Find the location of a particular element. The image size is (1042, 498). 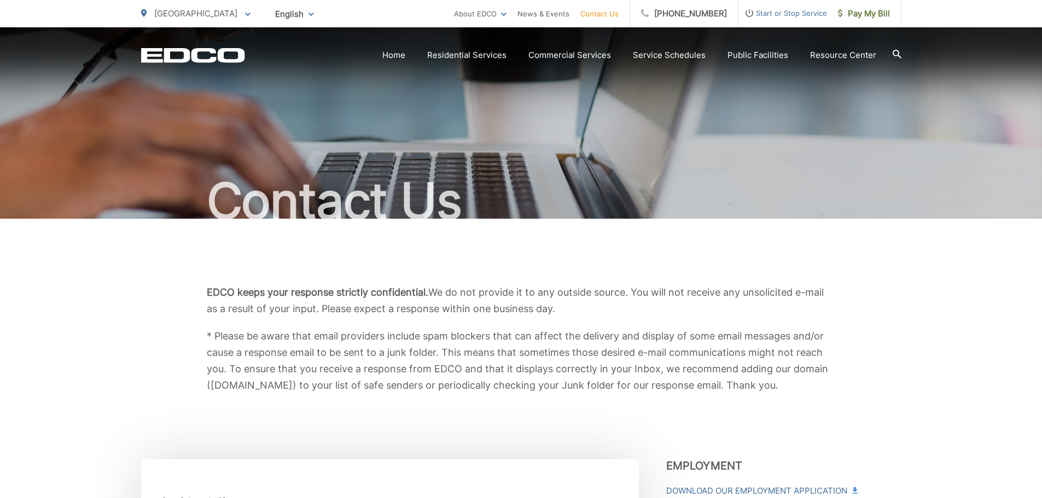

a: EDCD logo. Return to the homepage. is located at coordinates (193, 55).